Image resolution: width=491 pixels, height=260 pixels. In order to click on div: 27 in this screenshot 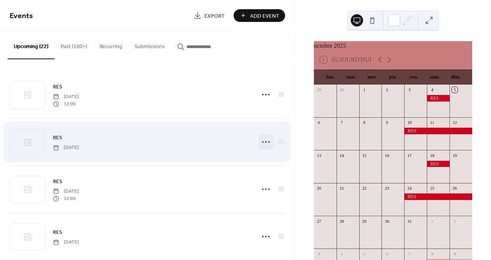, I will do `click(319, 220)`.